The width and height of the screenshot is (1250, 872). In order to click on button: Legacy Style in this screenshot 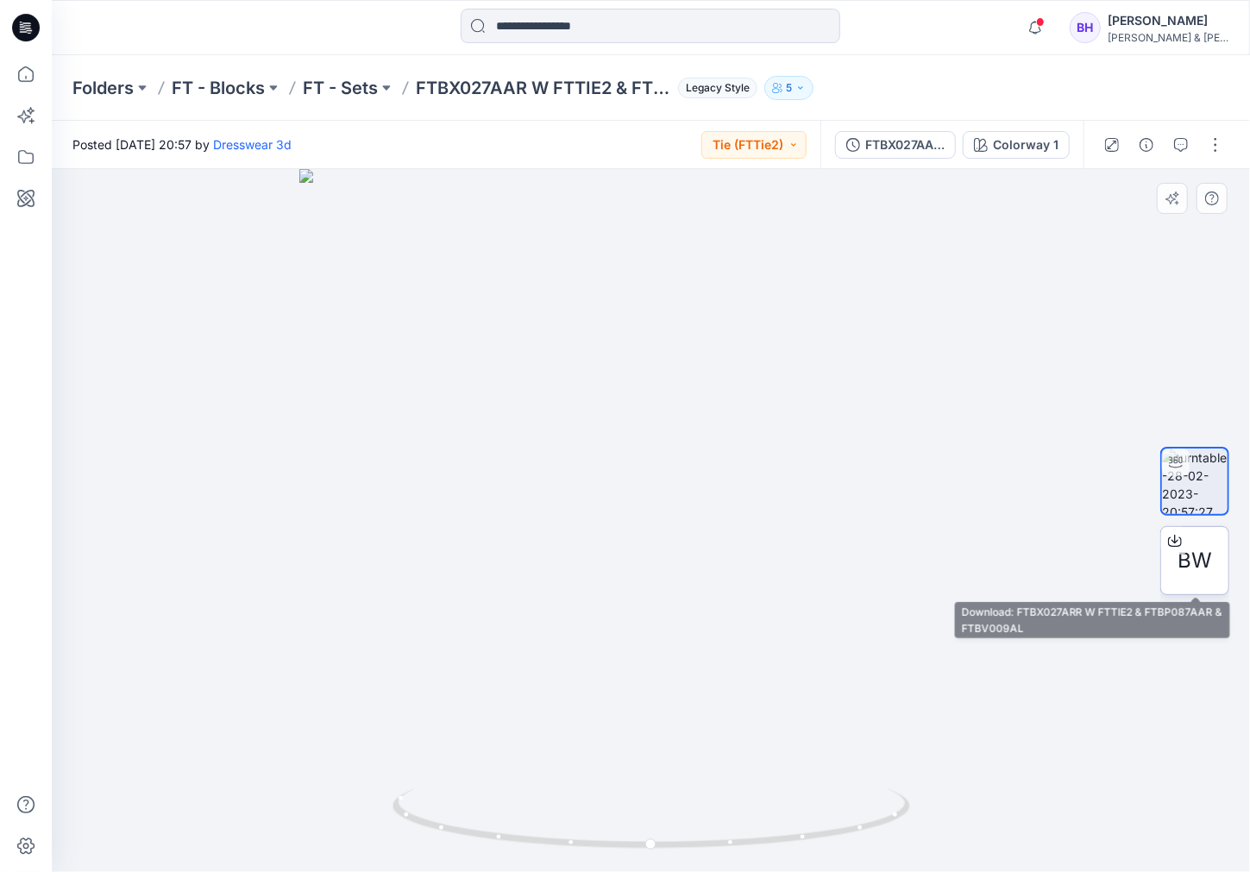, I will do `click(714, 88)`.